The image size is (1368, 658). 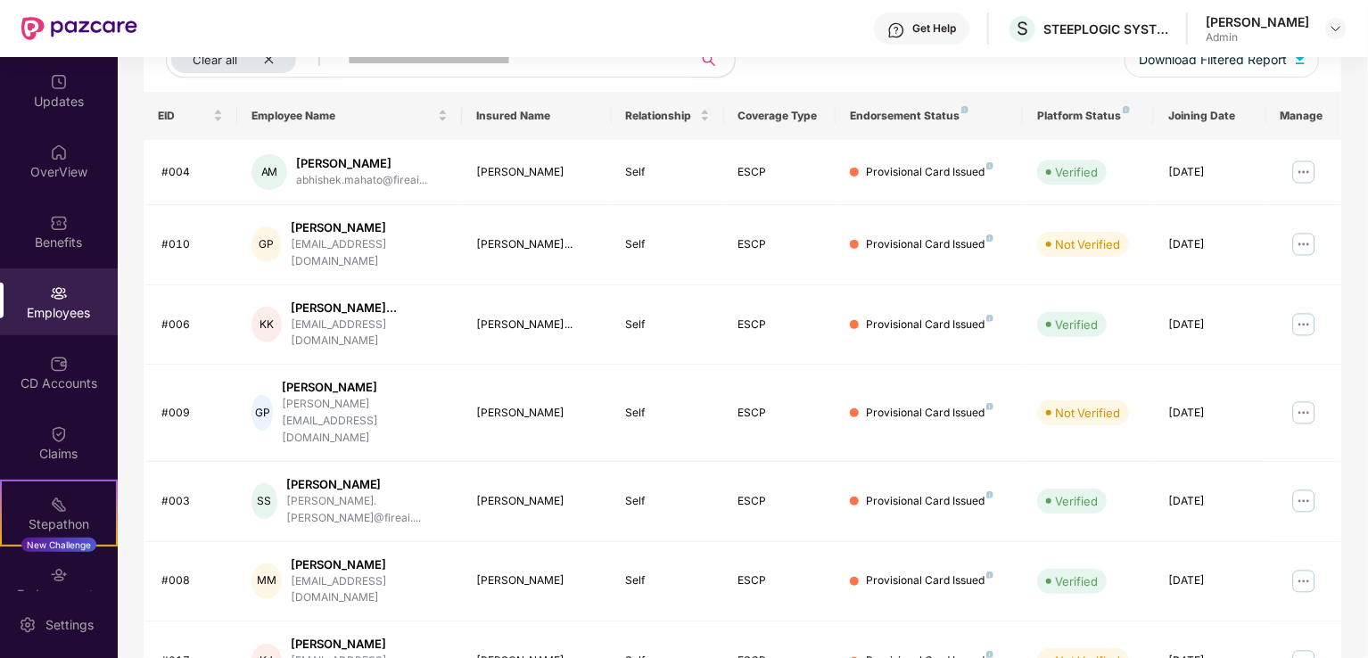 What do you see at coordinates (1088, 116) in the screenshot?
I see `div: Platform Status` at bounding box center [1088, 116].